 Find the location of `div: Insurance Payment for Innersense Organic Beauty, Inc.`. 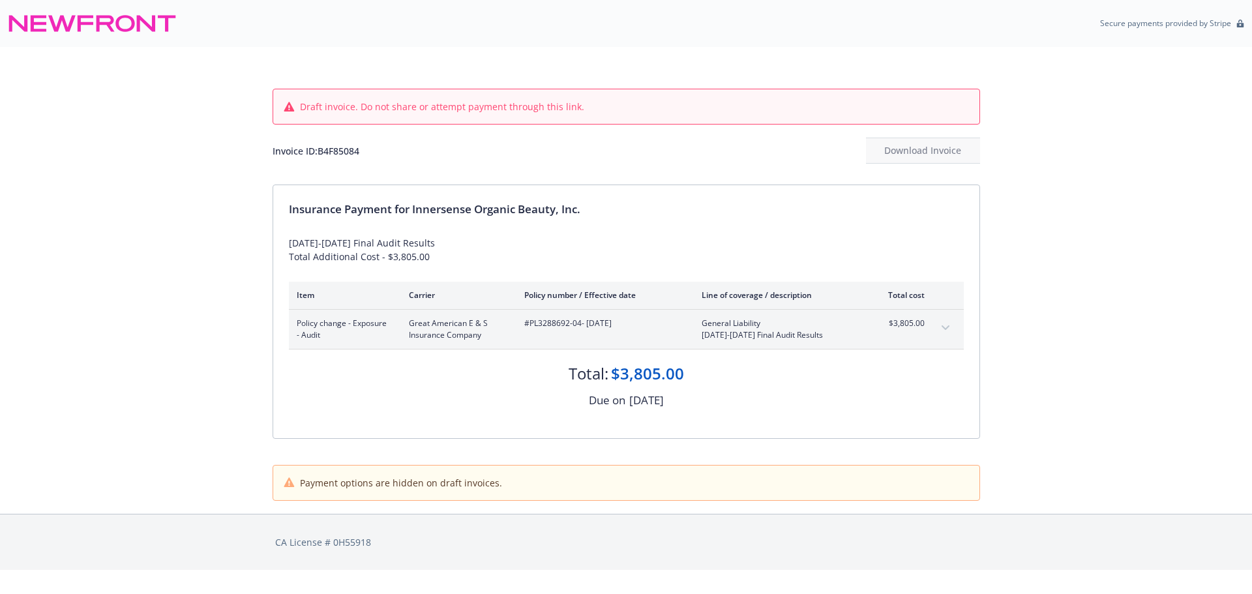

div: Insurance Payment for Innersense Organic Beauty, Inc. is located at coordinates (626, 209).